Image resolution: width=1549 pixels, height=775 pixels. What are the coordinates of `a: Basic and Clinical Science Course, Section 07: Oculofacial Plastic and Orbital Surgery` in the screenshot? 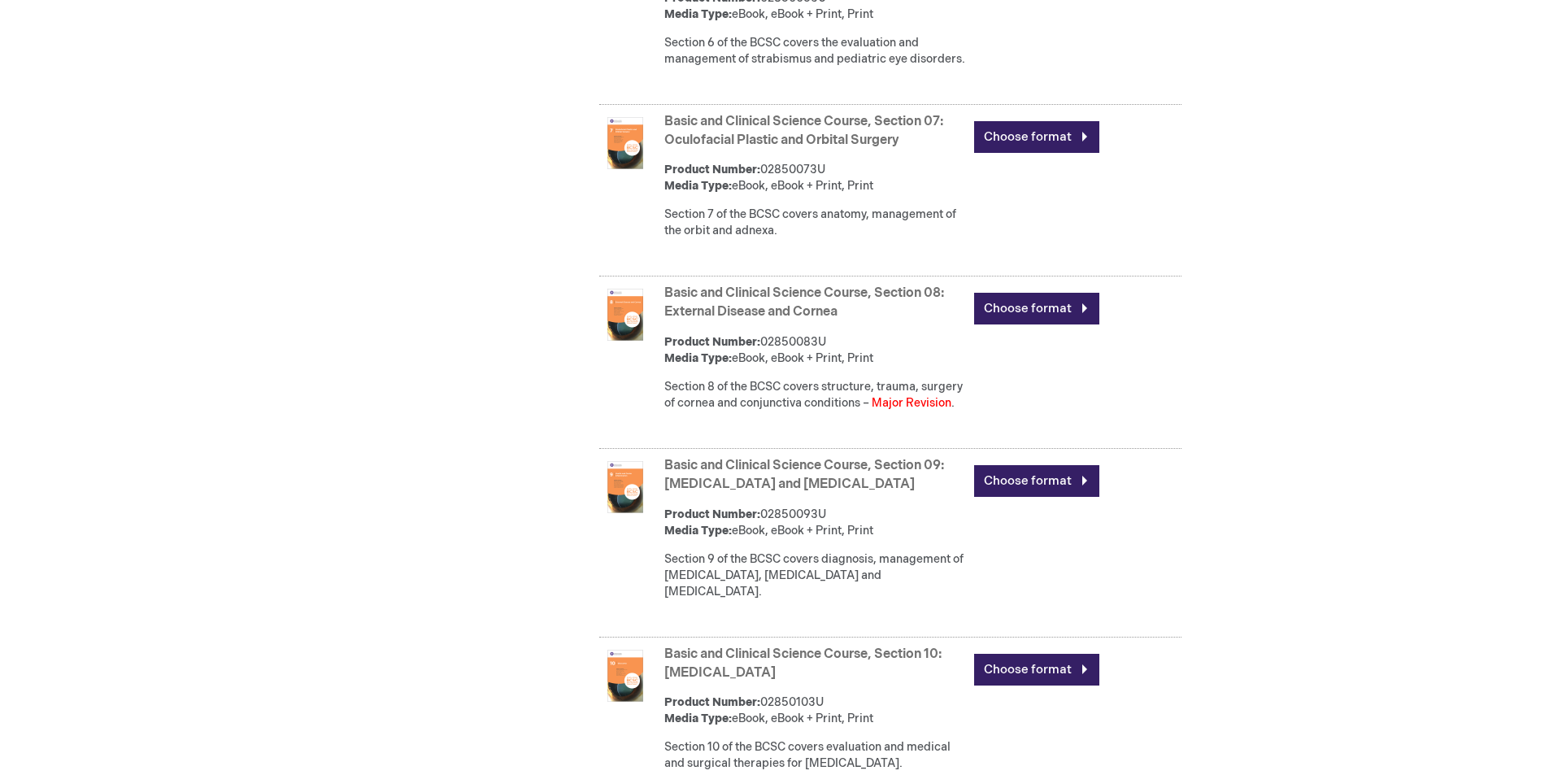 It's located at (804, 131).